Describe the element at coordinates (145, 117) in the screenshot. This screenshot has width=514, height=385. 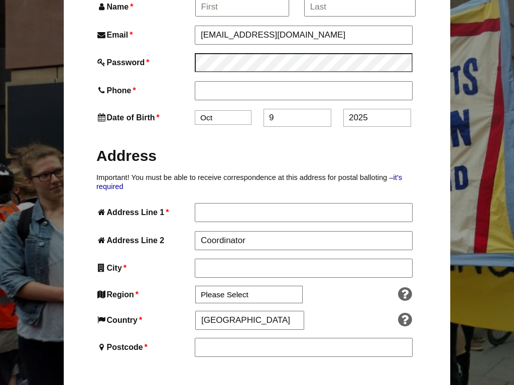
I see `label: Date of Birth` at that location.